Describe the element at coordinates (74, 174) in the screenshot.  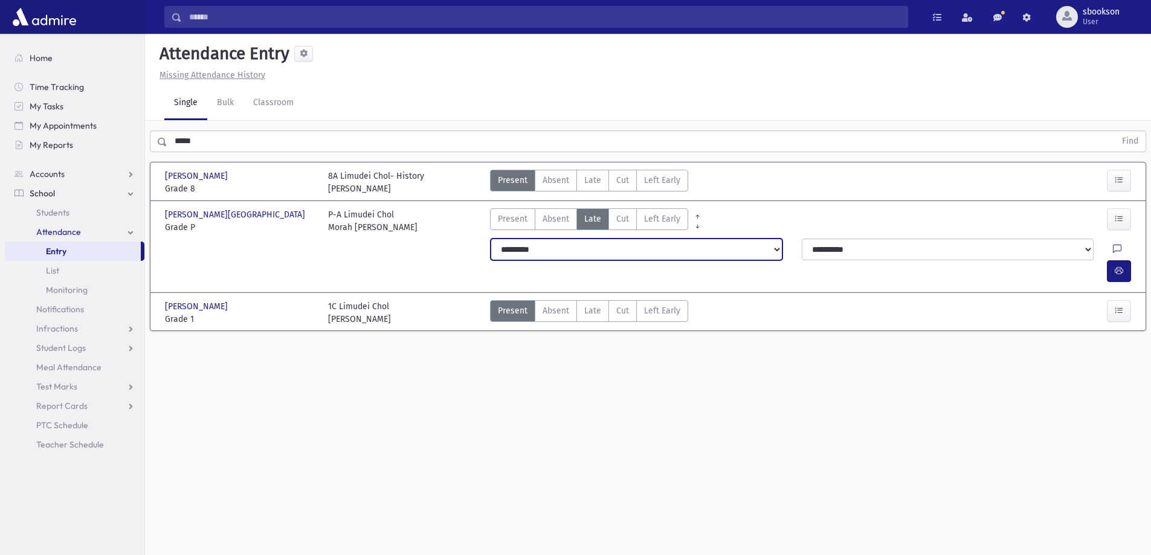
I see `a: Accounts` at that location.